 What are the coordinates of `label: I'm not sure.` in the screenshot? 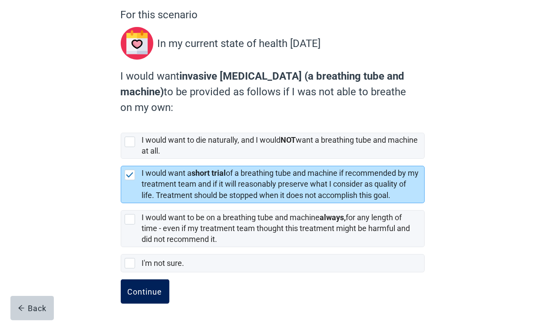 It's located at (163, 262).